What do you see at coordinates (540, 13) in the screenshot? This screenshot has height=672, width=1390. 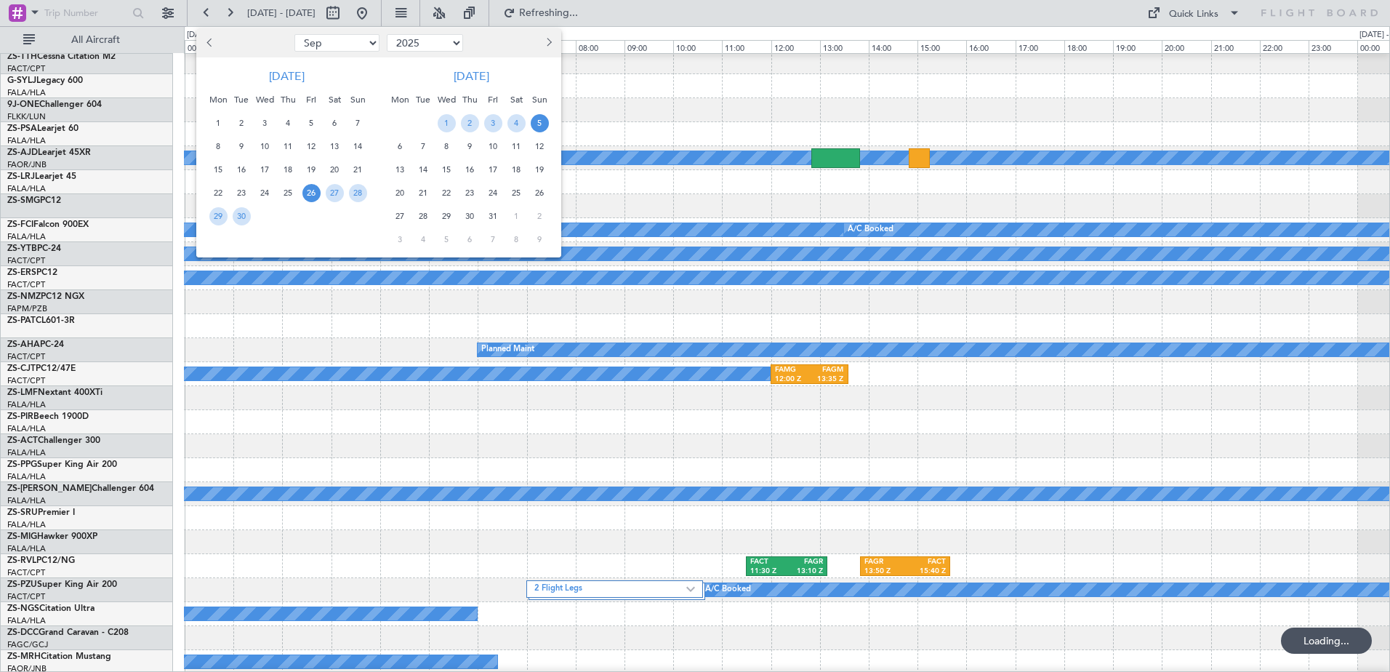 I see `button: Refreshing...` at bounding box center [540, 13].